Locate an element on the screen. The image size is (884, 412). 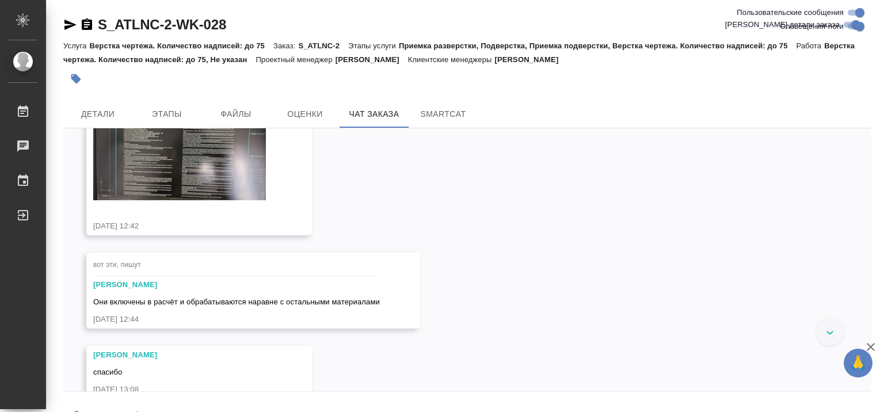
span: SmartCat is located at coordinates (443, 114).